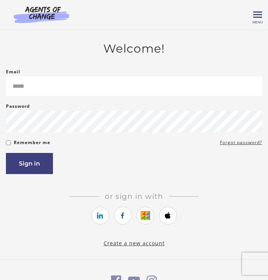 The image size is (268, 280). What do you see at coordinates (258, 15) in the screenshot?
I see `button: Toggle menu Menu` at bounding box center [258, 15].